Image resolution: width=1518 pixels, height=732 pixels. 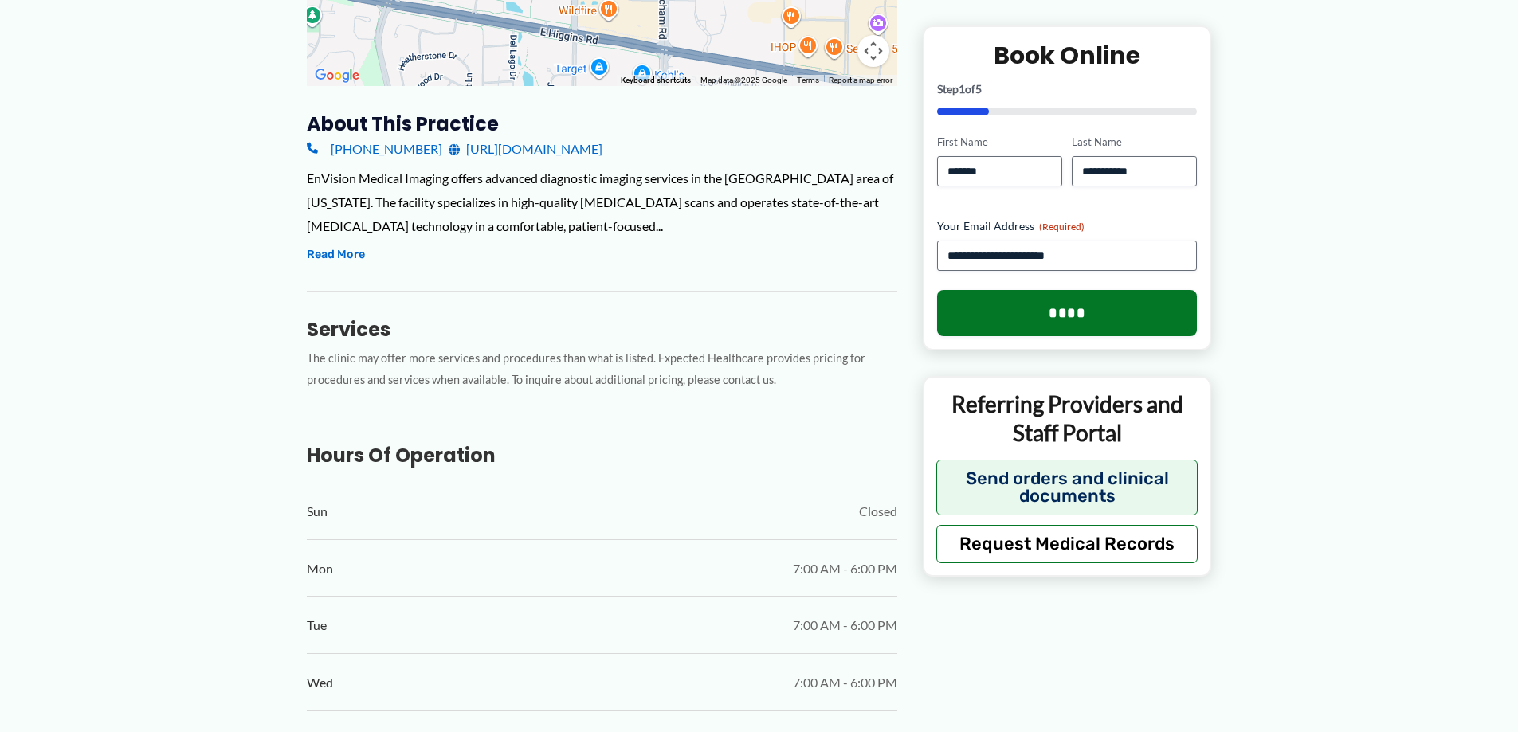 What do you see at coordinates (1067, 89) in the screenshot?
I see `p: Step of` at bounding box center [1067, 89].